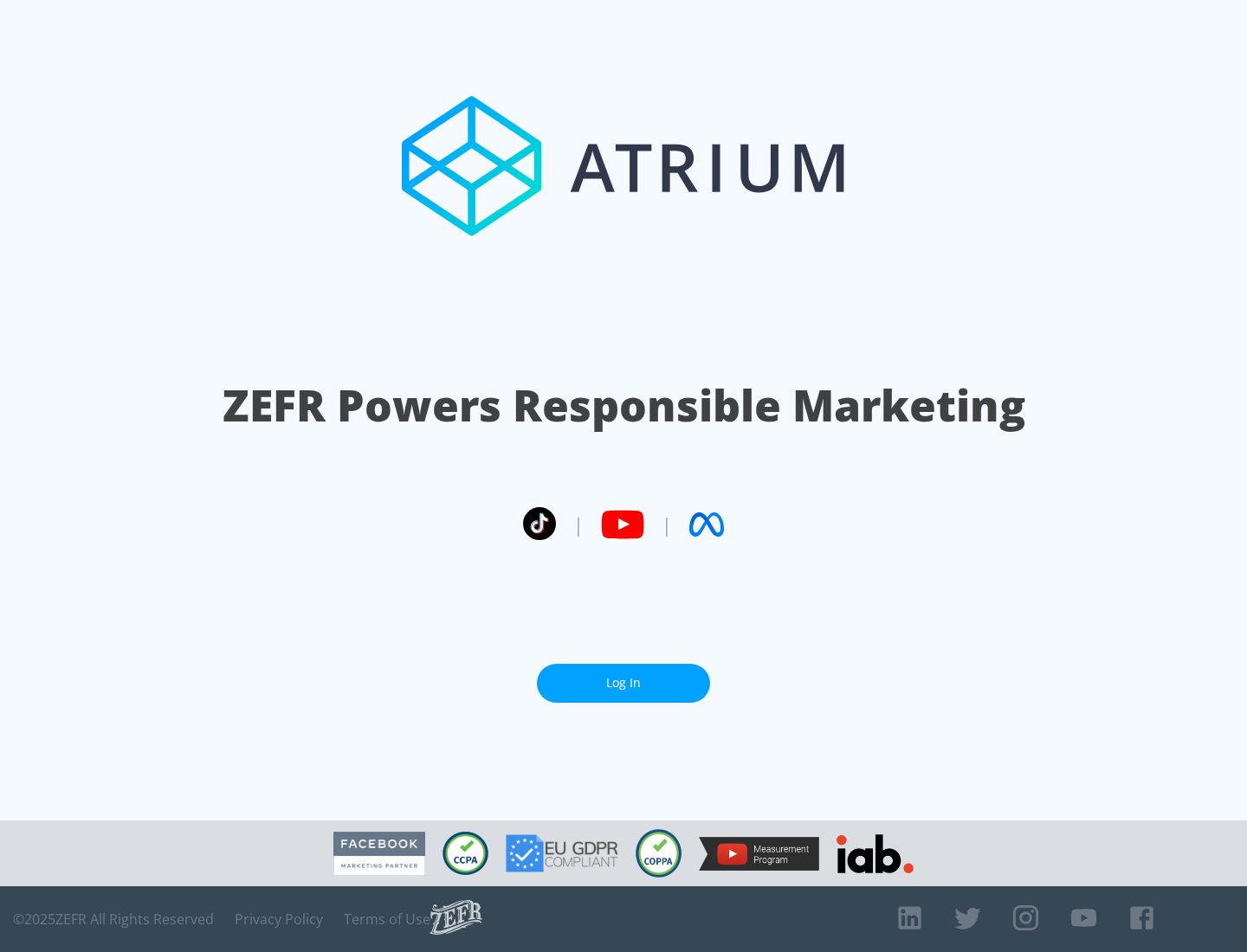 The height and width of the screenshot is (952, 1247). I want to click on a: Terms of Use, so click(387, 919).